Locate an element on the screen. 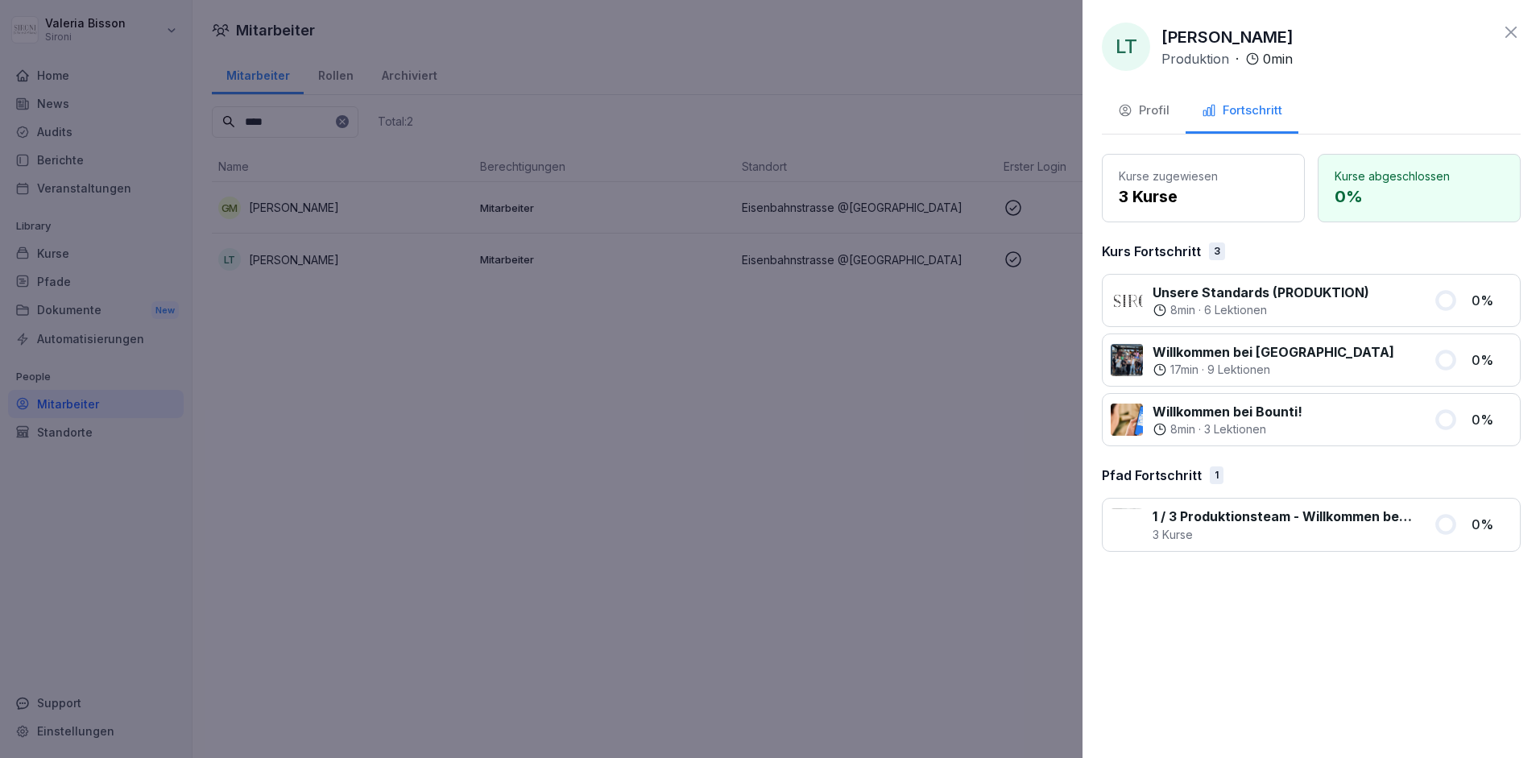 The image size is (1540, 758). p: Produktion is located at coordinates (1195, 59).